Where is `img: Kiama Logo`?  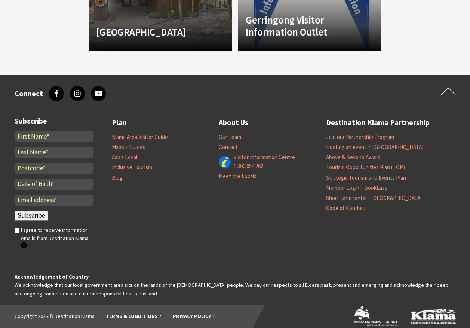
img: Kiama Logo is located at coordinates (434, 316).